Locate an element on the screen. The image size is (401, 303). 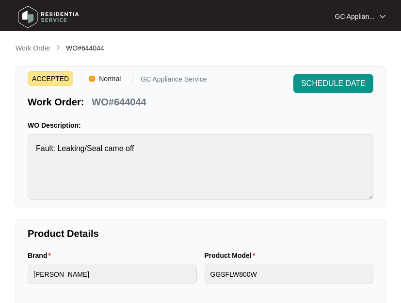
img: Vercel Logo is located at coordinates (92, 79).